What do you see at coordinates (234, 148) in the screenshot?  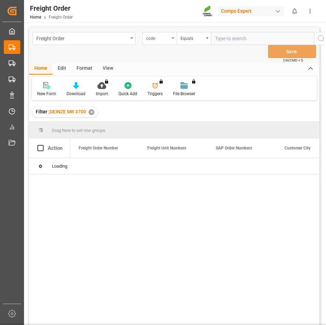 I see `span: SAP Order Numbers` at bounding box center [234, 148].